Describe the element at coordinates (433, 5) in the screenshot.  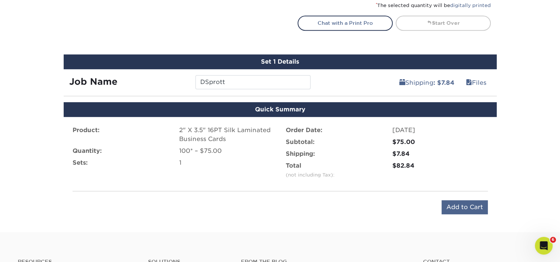
I see `small: The selected quantity will be` at that location.